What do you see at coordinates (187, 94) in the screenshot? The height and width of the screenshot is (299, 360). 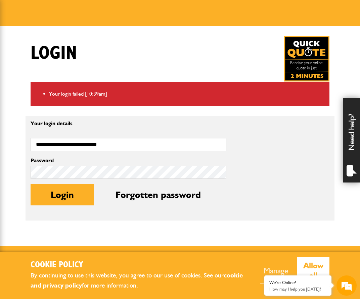 I see `li: Your login failed [10:39am]` at bounding box center [187, 94].